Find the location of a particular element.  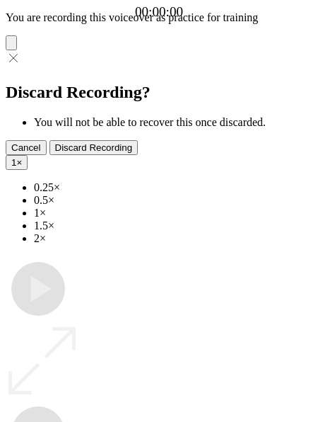

button: 1× is located at coordinates (16, 162).